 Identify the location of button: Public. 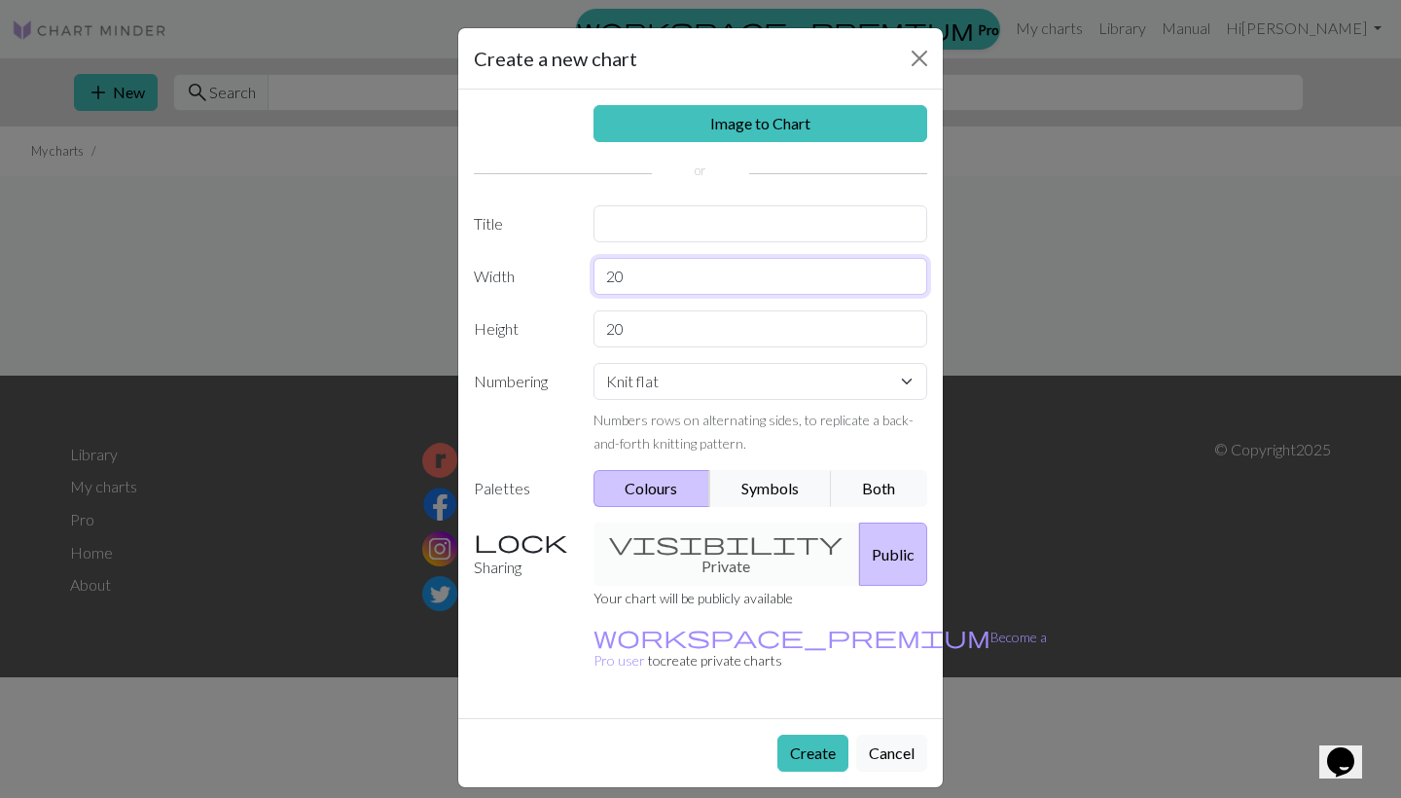
(893, 553).